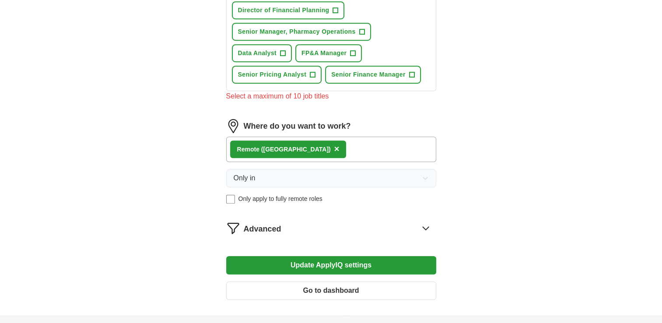 The image size is (662, 323). I want to click on span: Senior Finance Manager, so click(369, 74).